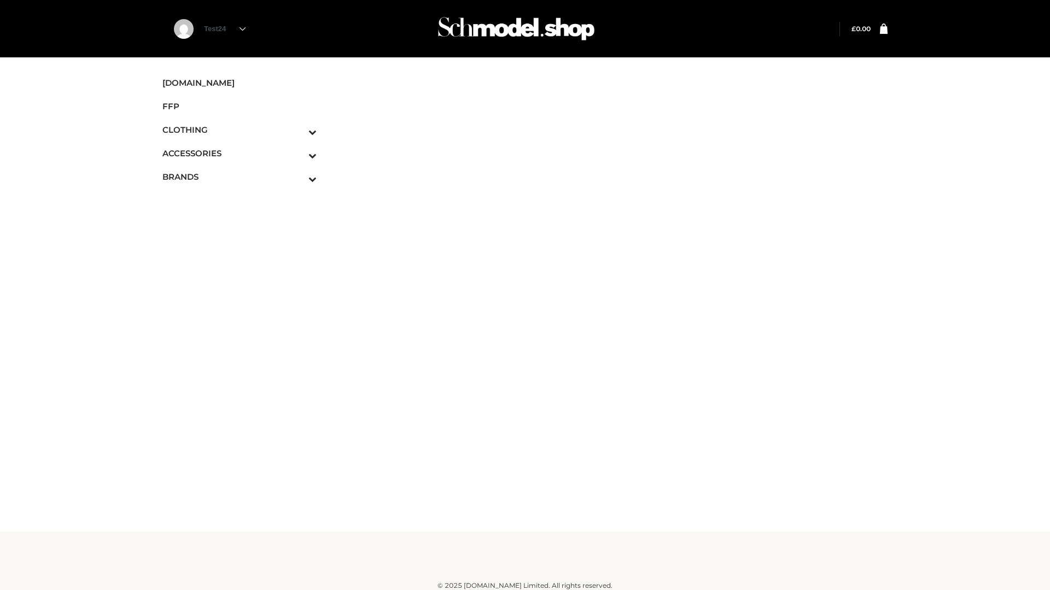  I want to click on span: FFP, so click(239, 106).